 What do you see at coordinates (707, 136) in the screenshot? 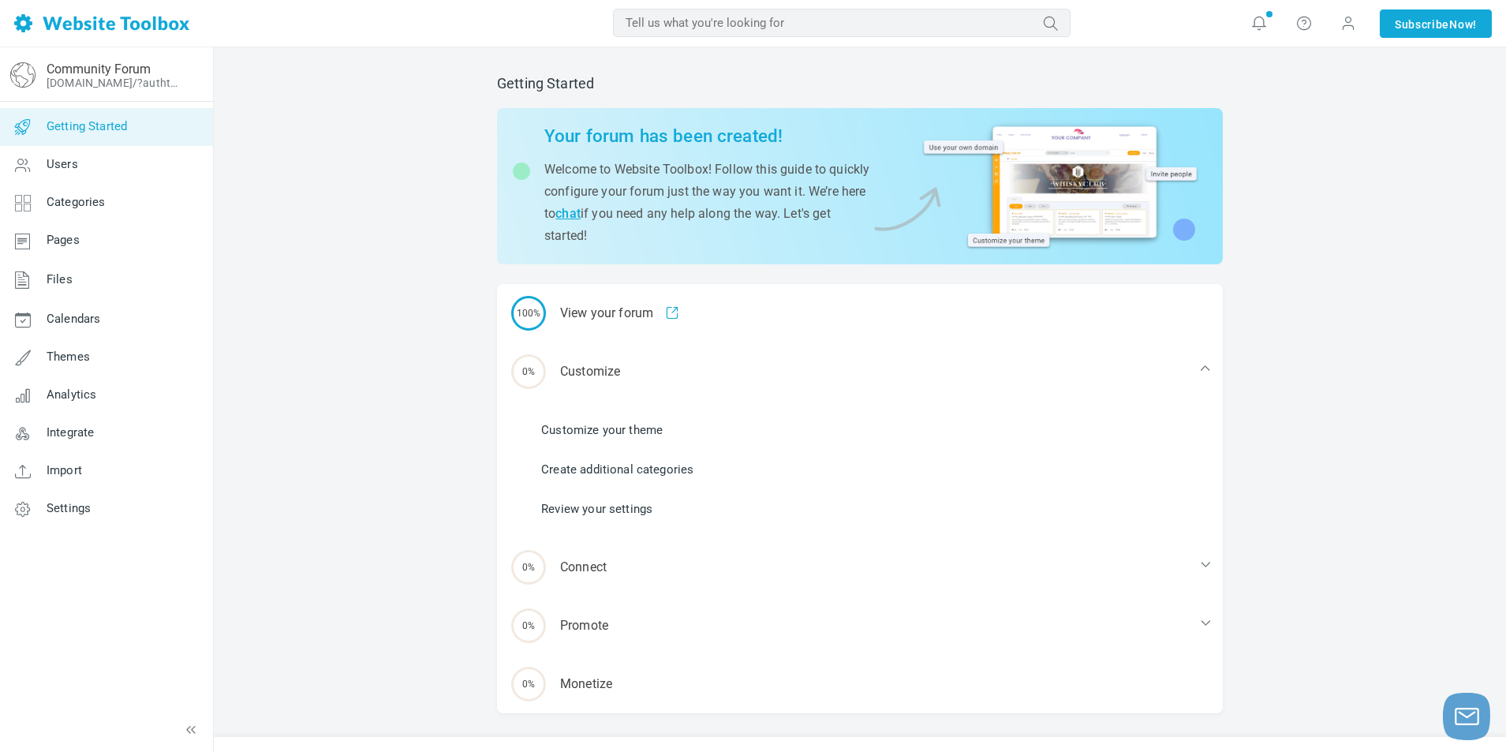
I see `h2: Your forum has been created!` at bounding box center [707, 136].